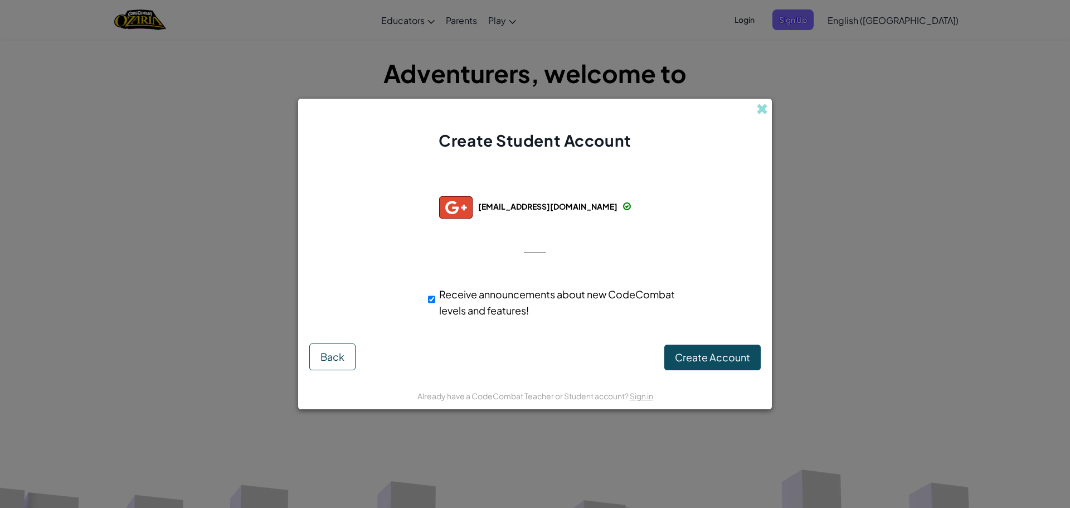  What do you see at coordinates (535, 140) in the screenshot?
I see `span: Create Student Account` at bounding box center [535, 140].